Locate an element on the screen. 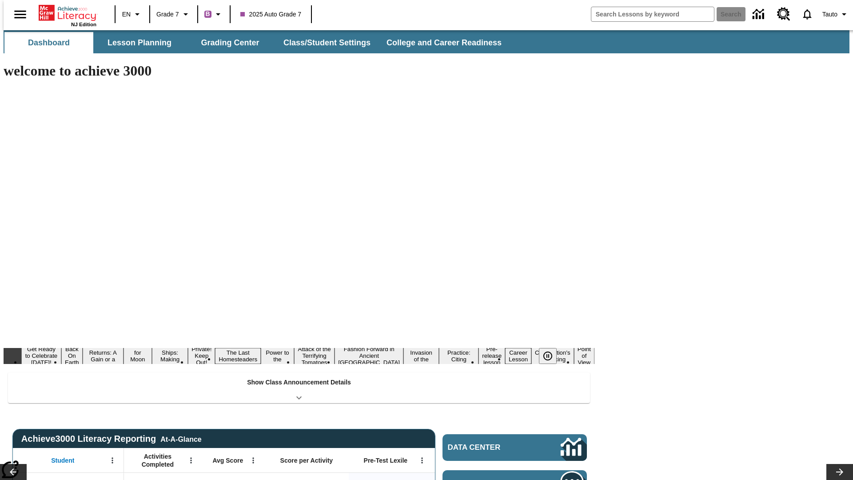  button: Slide 13 Pre-release lesson is located at coordinates (492, 356).